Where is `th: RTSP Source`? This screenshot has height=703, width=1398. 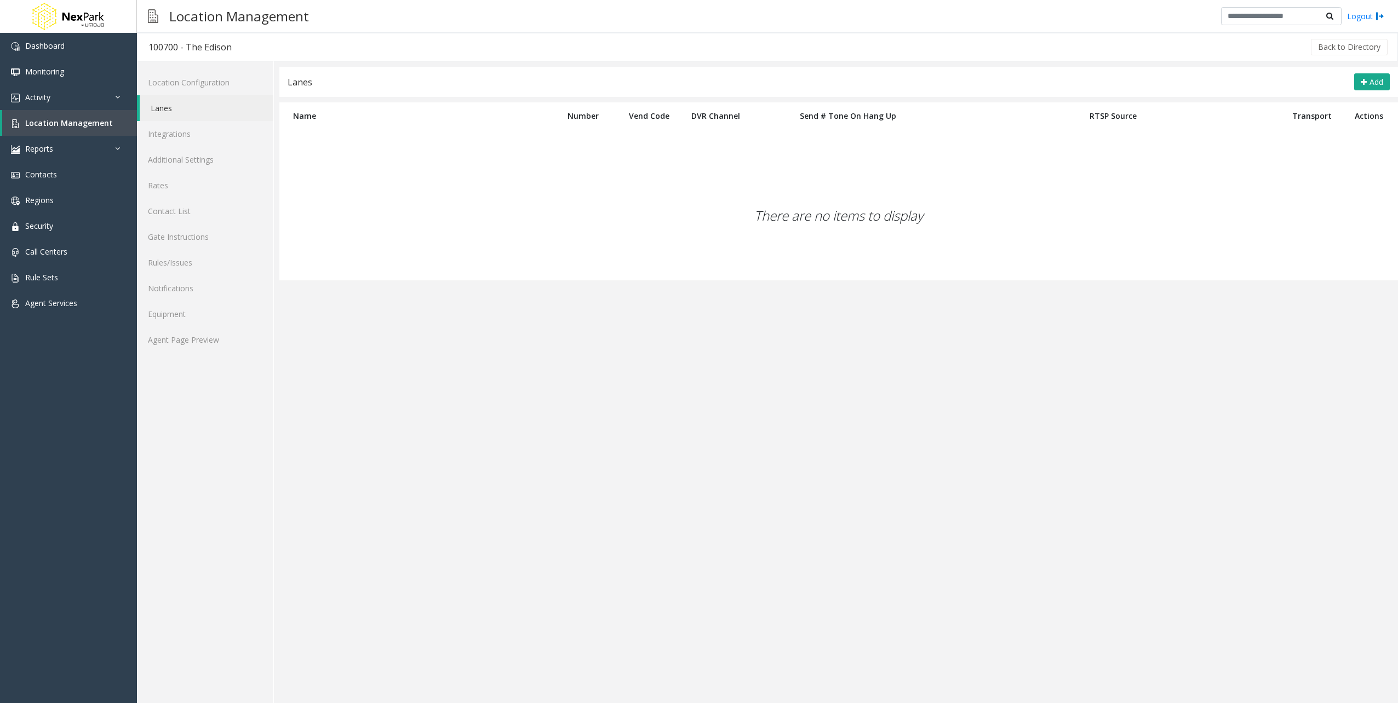
th: RTSP Source is located at coordinates (1113, 116).